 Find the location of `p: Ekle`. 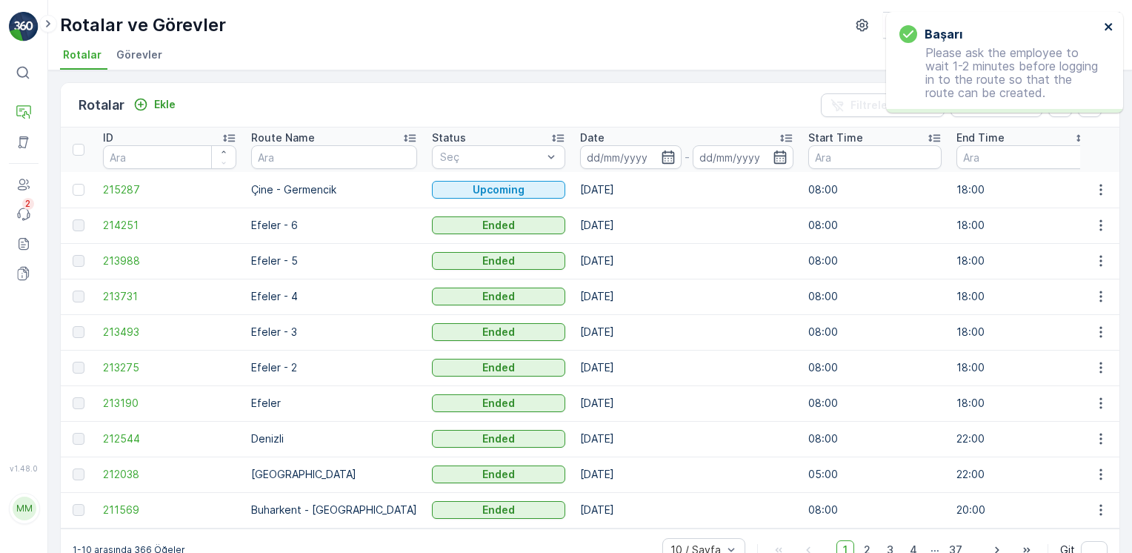

p: Ekle is located at coordinates (165, 105).